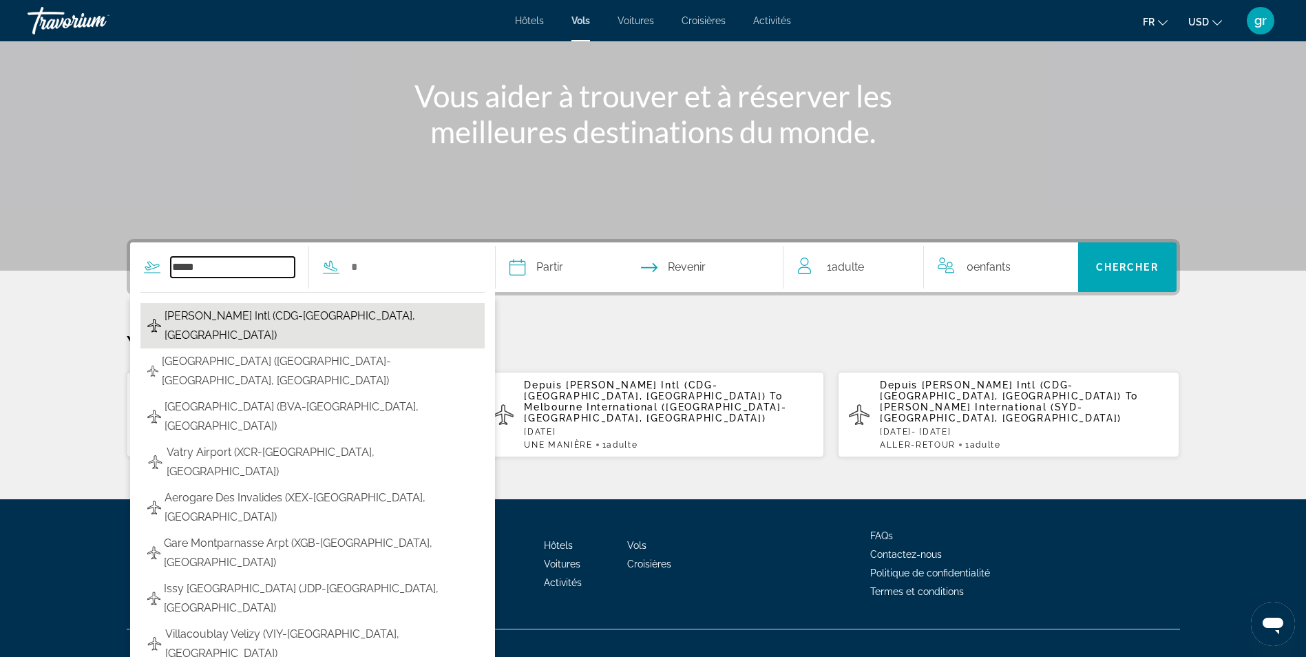  What do you see at coordinates (906, 554) in the screenshot?
I see `span: Contactez-nous` at bounding box center [906, 554].